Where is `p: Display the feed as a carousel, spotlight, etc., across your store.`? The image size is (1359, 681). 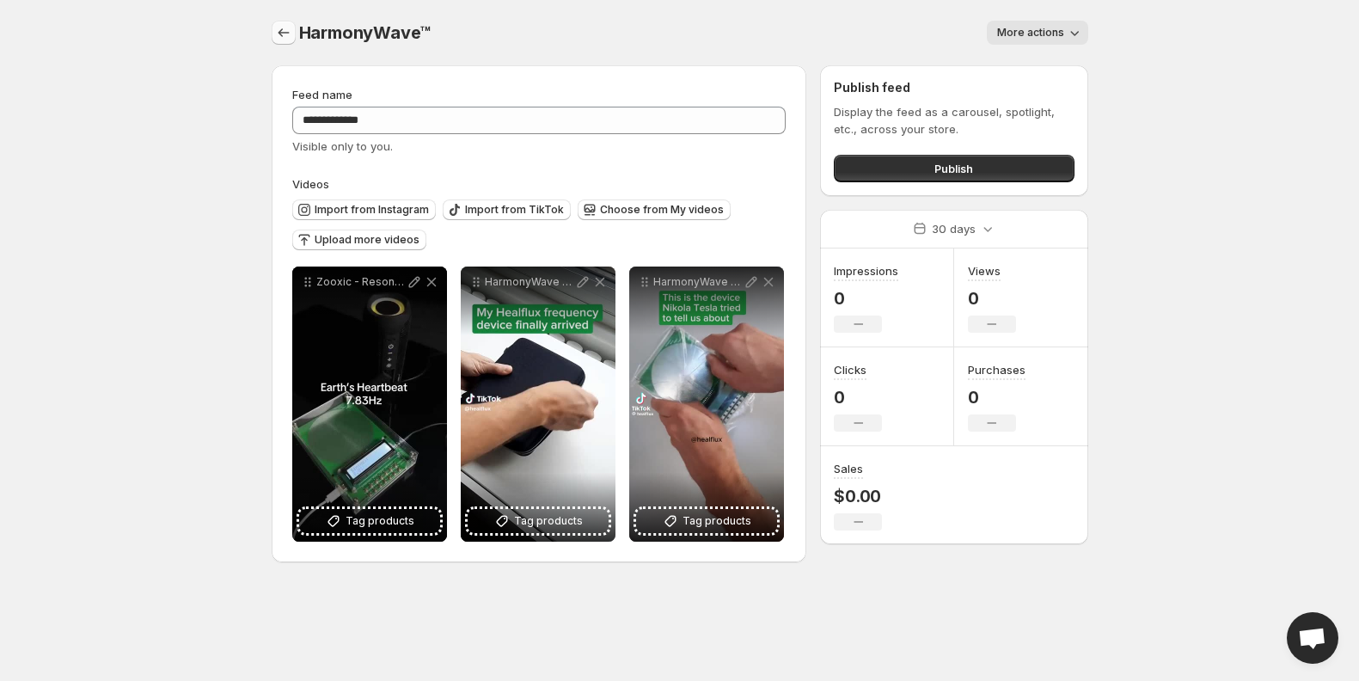
p: Display the feed as a carousel, spotlight, etc., across your store. is located at coordinates (954, 120).